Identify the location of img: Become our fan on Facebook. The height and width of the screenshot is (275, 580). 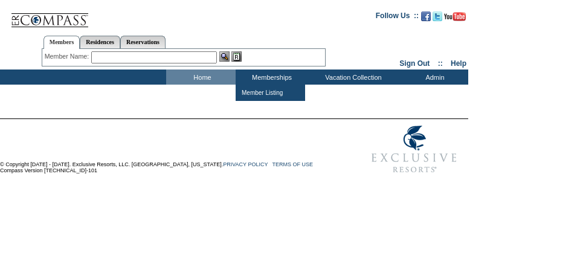
(426, 16).